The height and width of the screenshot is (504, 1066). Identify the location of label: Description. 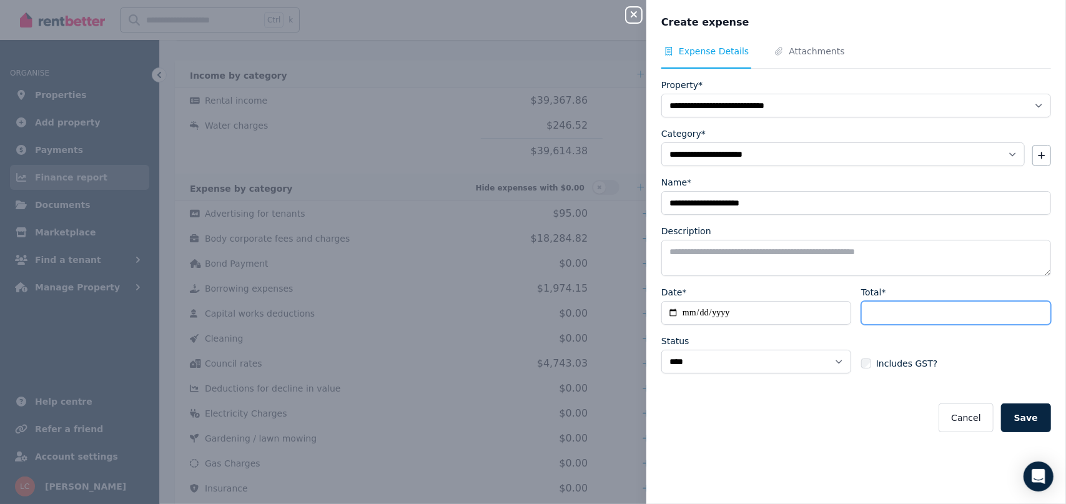
(686, 231).